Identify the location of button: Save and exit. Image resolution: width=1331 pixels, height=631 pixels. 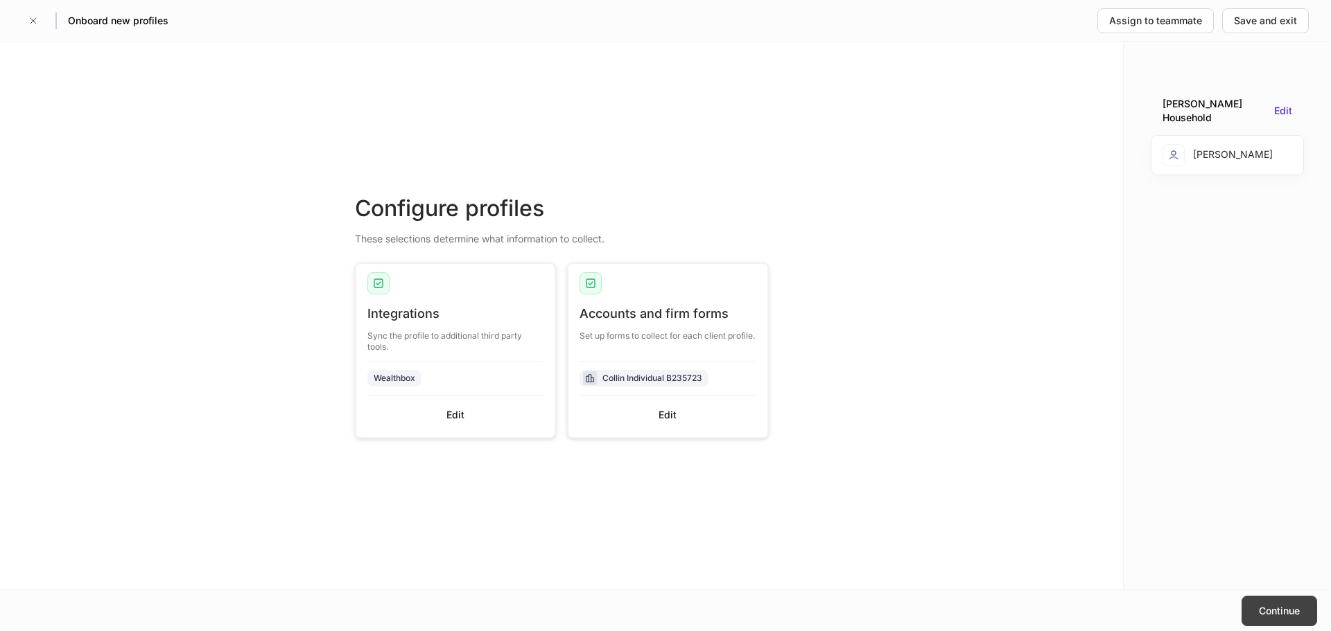
(1265, 21).